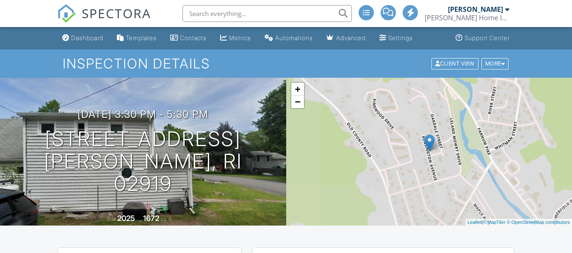 The height and width of the screenshot is (253, 572). I want to click on span: Built, so click(111, 219).